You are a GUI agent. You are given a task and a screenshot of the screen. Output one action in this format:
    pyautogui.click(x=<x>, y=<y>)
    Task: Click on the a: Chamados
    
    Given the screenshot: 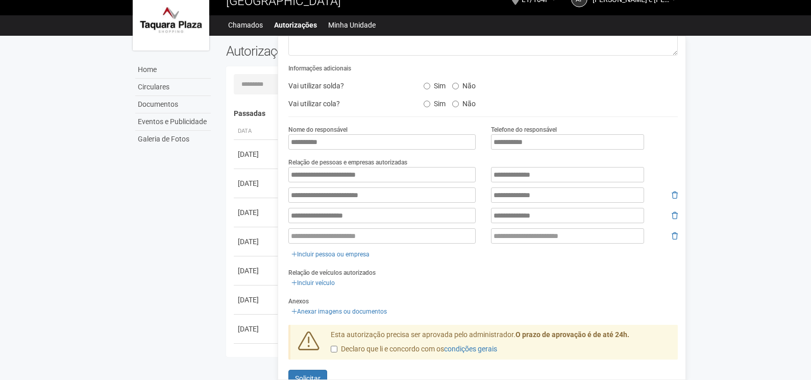 What is the action you would take?
    pyautogui.click(x=246, y=25)
    